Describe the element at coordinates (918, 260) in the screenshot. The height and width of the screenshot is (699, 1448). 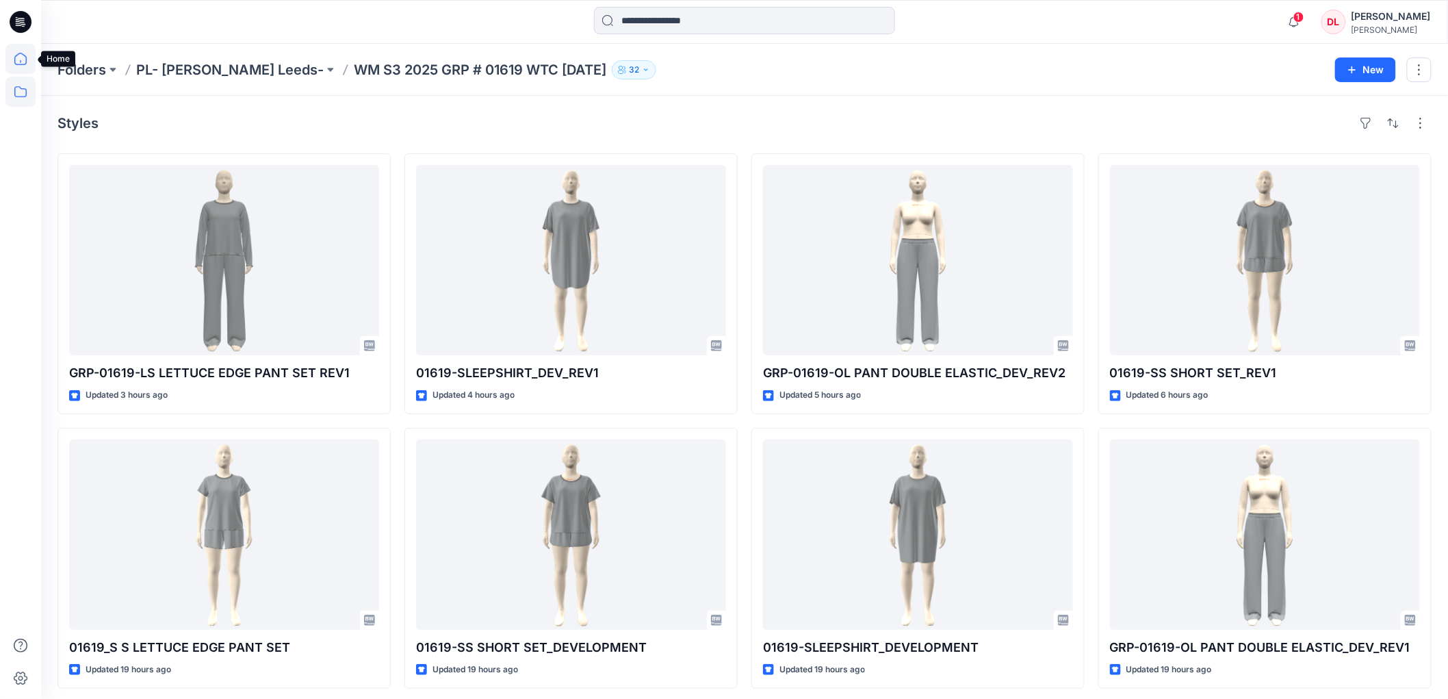
I see `a: GRP-01619-OL PANT DOUBLE ELASTIC_DEV_REV2` at that location.